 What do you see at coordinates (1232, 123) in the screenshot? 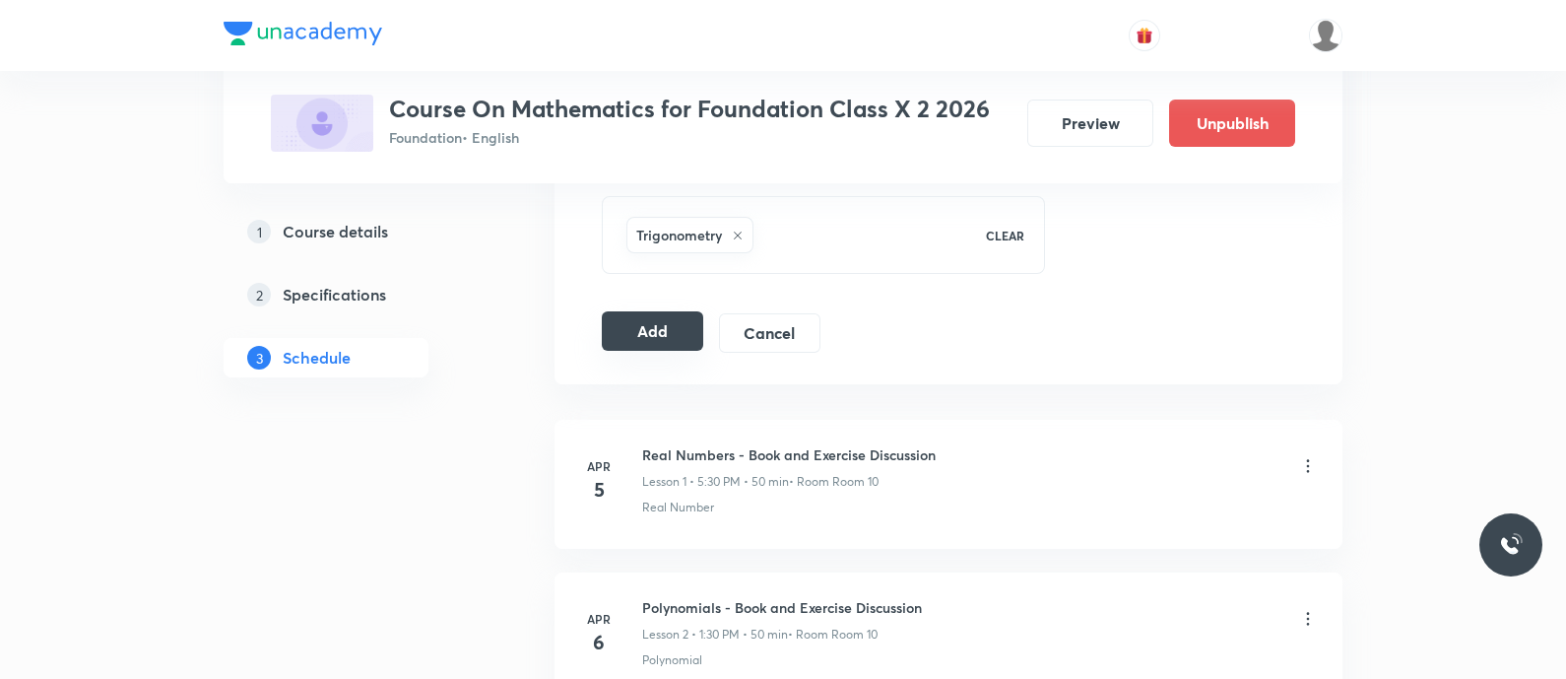
I see `button: Unpublish` at bounding box center [1232, 123].